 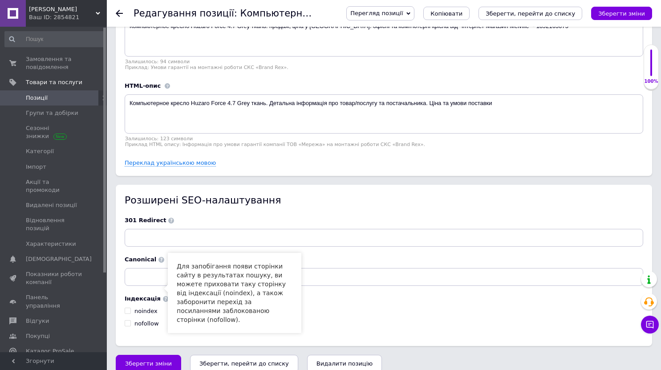 I want to click on p: Приклад HTML опису: Інформація про умови гарантії компанії ТОВ «Мережа» на монтажні роботи СКС «B..., so click(x=384, y=144).